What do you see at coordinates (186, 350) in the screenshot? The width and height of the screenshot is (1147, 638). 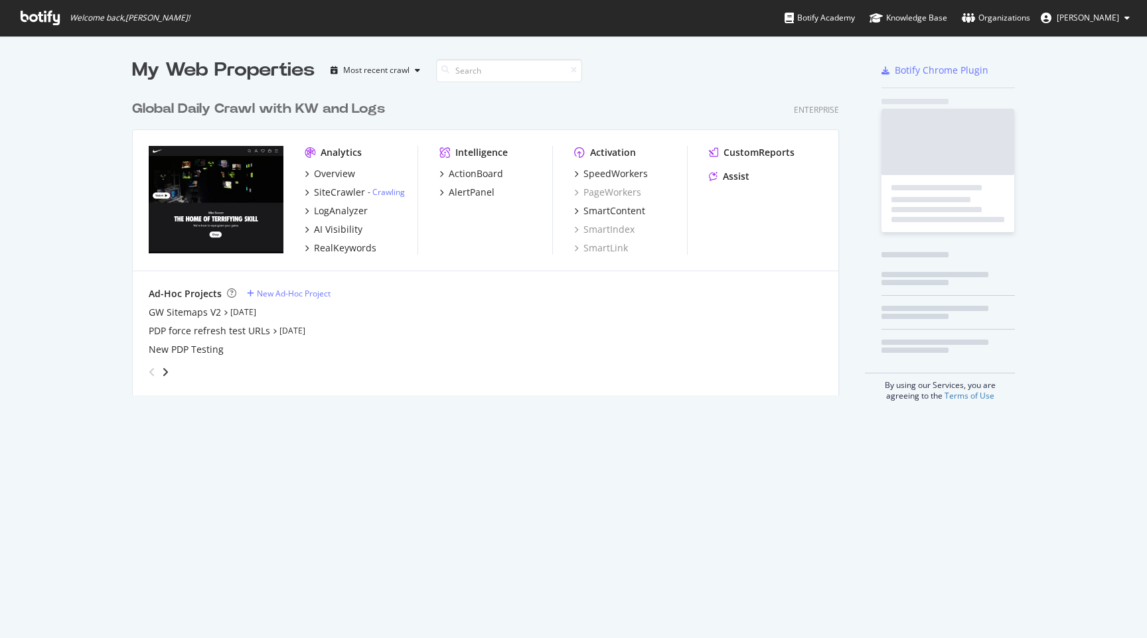 I see `a: New PDP Testing` at bounding box center [186, 350].